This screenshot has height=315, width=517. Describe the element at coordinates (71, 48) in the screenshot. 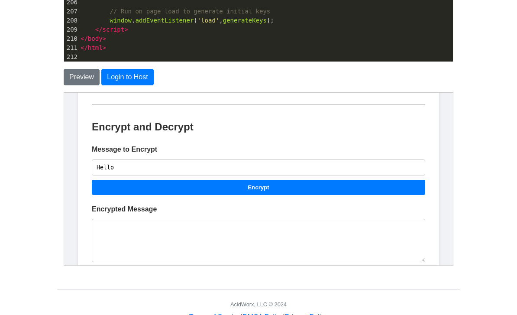

I see `div: 211` at that location.